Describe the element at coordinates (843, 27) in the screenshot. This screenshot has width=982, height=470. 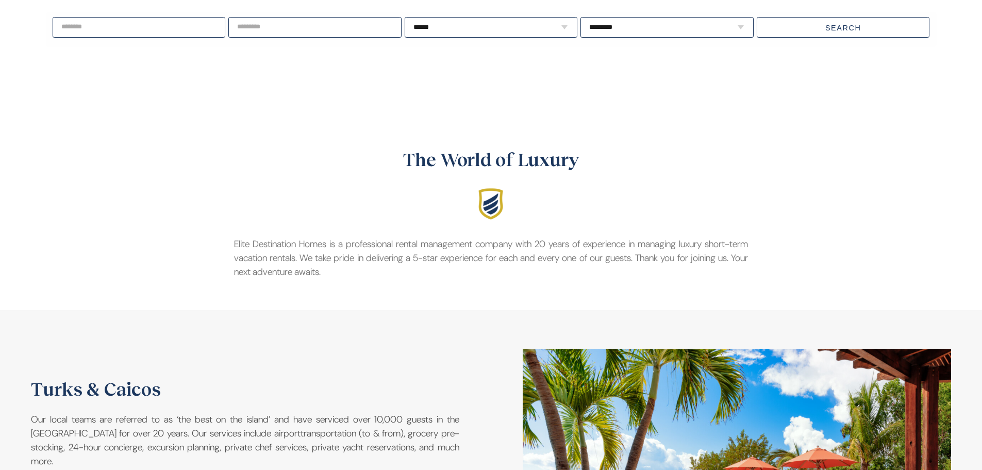
I see `button: Search` at that location.